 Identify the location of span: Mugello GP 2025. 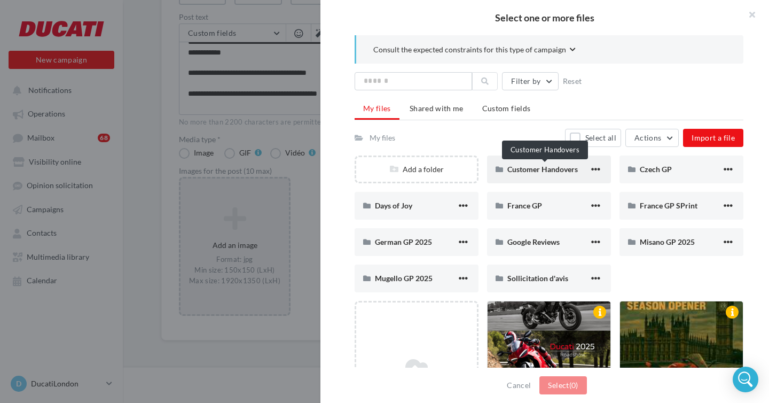
(404, 278).